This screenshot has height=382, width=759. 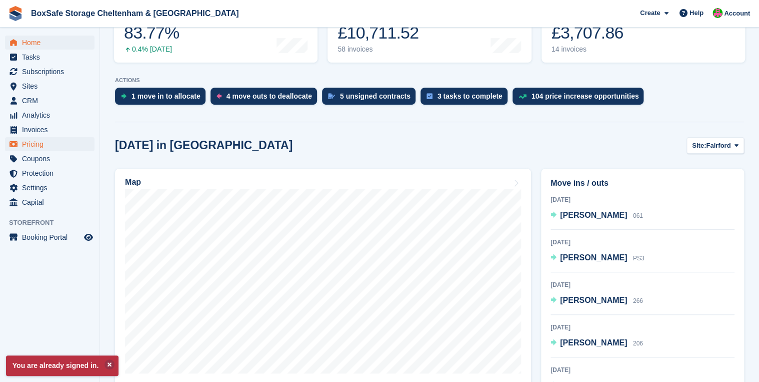 What do you see at coordinates (52, 86) in the screenshot?
I see `span: Sites` at bounding box center [52, 86].